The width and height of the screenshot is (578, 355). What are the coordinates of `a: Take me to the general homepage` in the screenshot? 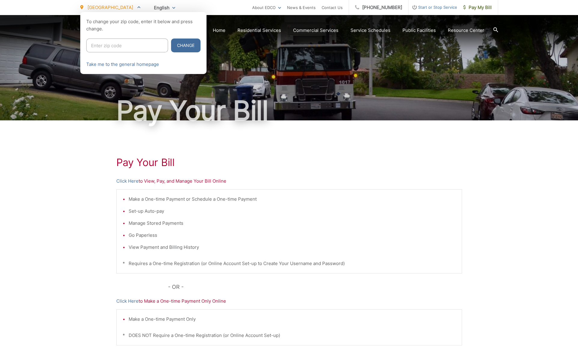 It's located at (123, 64).